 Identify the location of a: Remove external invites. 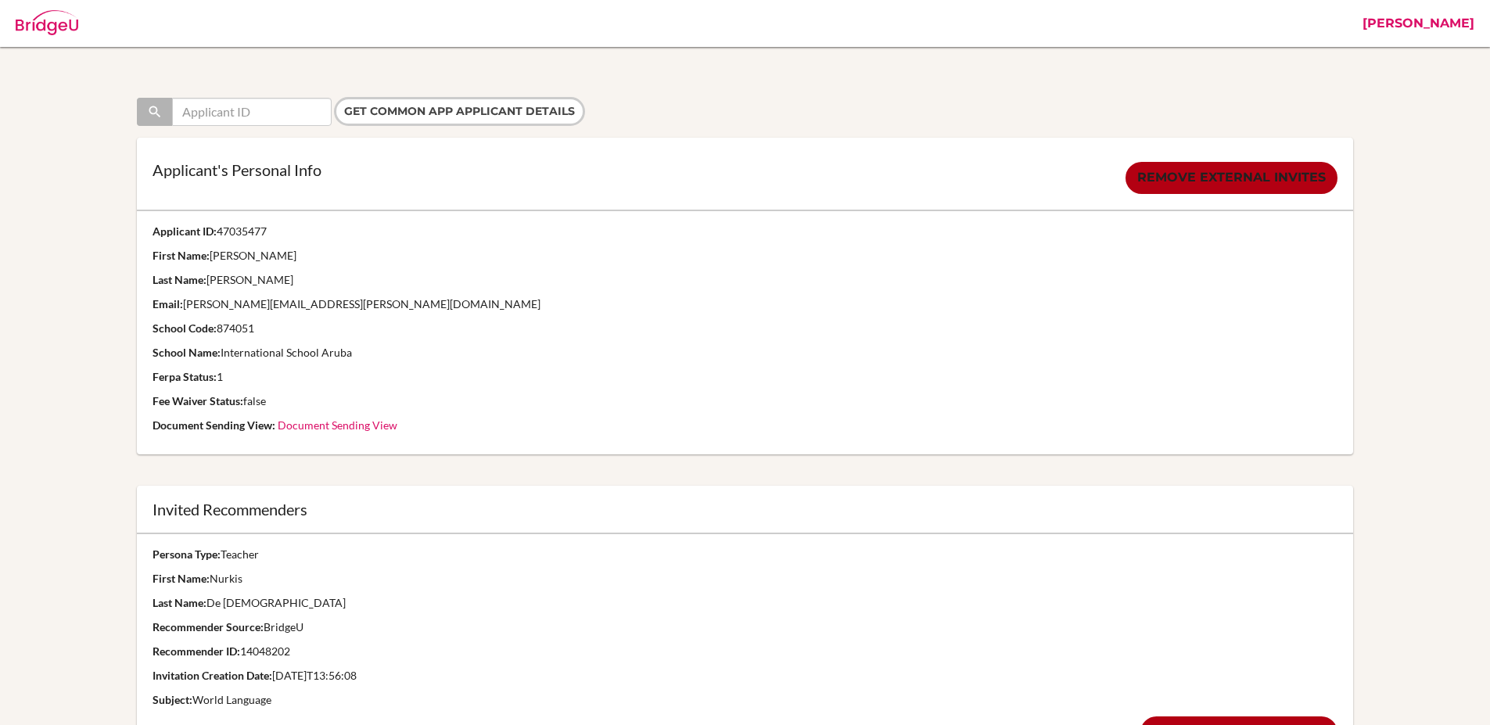
(1231, 178).